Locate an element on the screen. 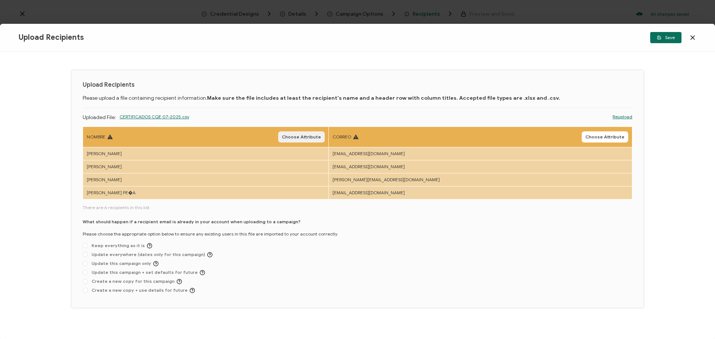 The width and height of the screenshot is (715, 339). p: What should happen if a recipient email is already in your account when uploading to a campaign? is located at coordinates (191, 222).